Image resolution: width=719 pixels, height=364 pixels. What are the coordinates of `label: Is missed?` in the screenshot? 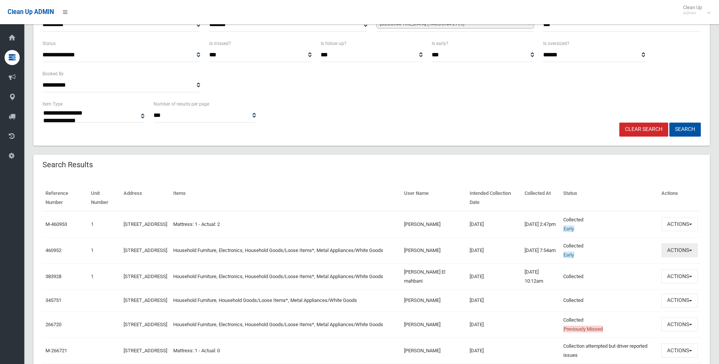 It's located at (220, 44).